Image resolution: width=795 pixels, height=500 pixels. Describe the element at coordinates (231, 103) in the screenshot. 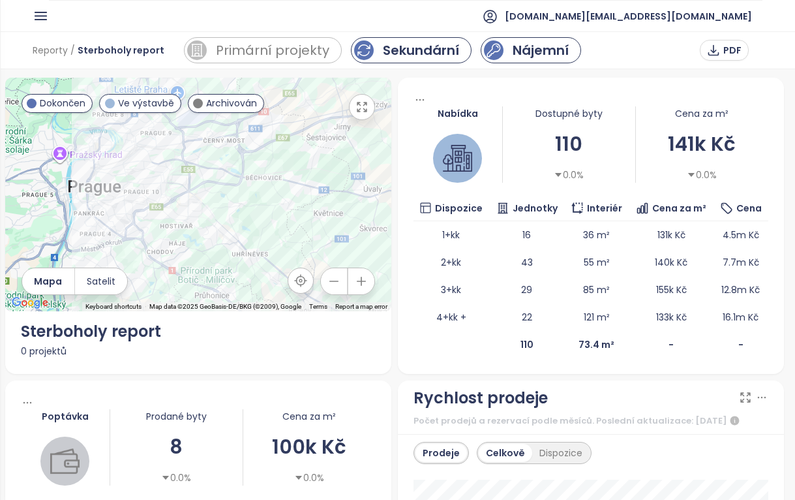

I see `span: Archivován` at that location.